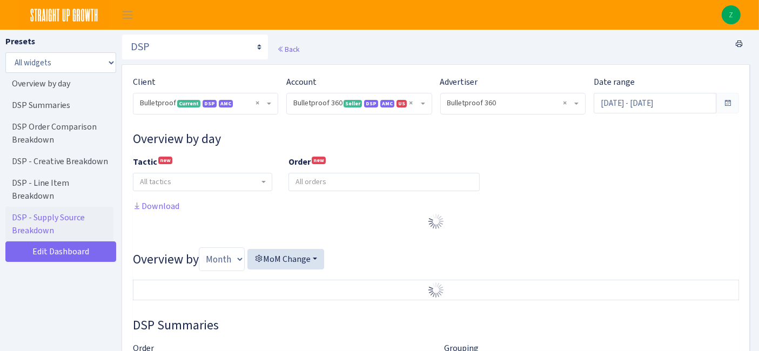 The width and height of the screenshot is (759, 351). Describe the element at coordinates (145, 162) in the screenshot. I see `b: Tactic` at that location.